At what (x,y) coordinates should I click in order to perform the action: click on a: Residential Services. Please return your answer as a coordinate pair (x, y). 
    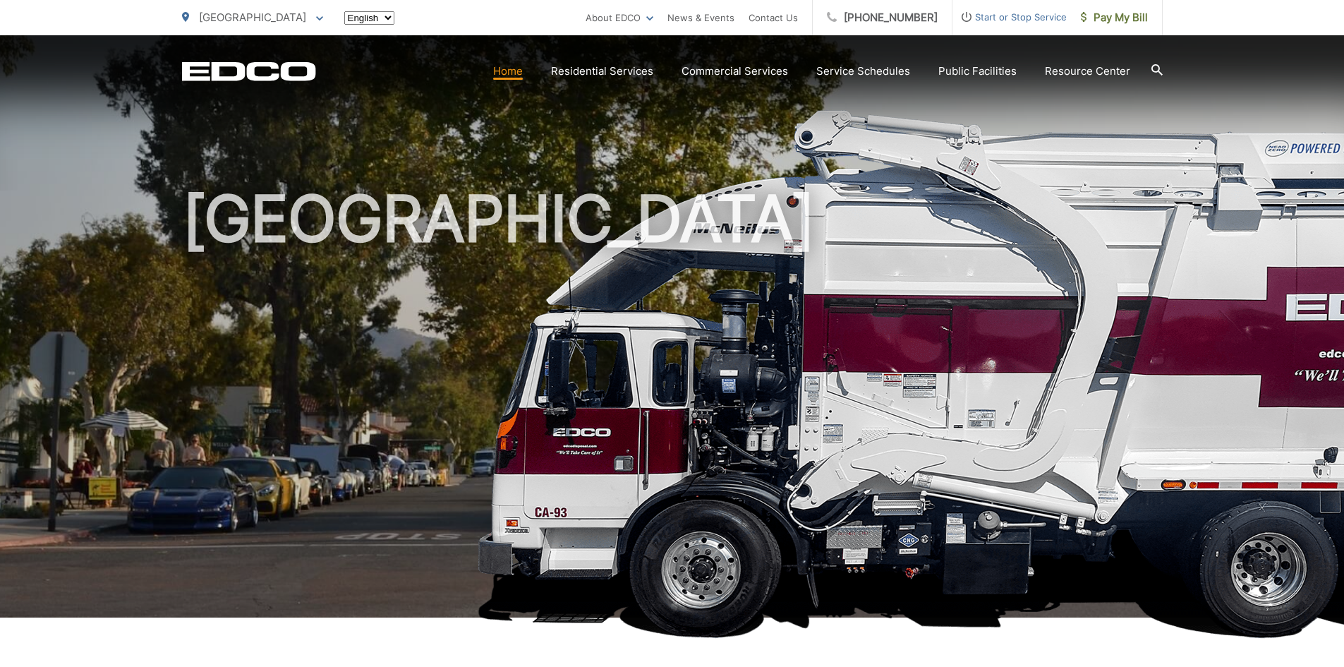
    Looking at the image, I should click on (602, 71).